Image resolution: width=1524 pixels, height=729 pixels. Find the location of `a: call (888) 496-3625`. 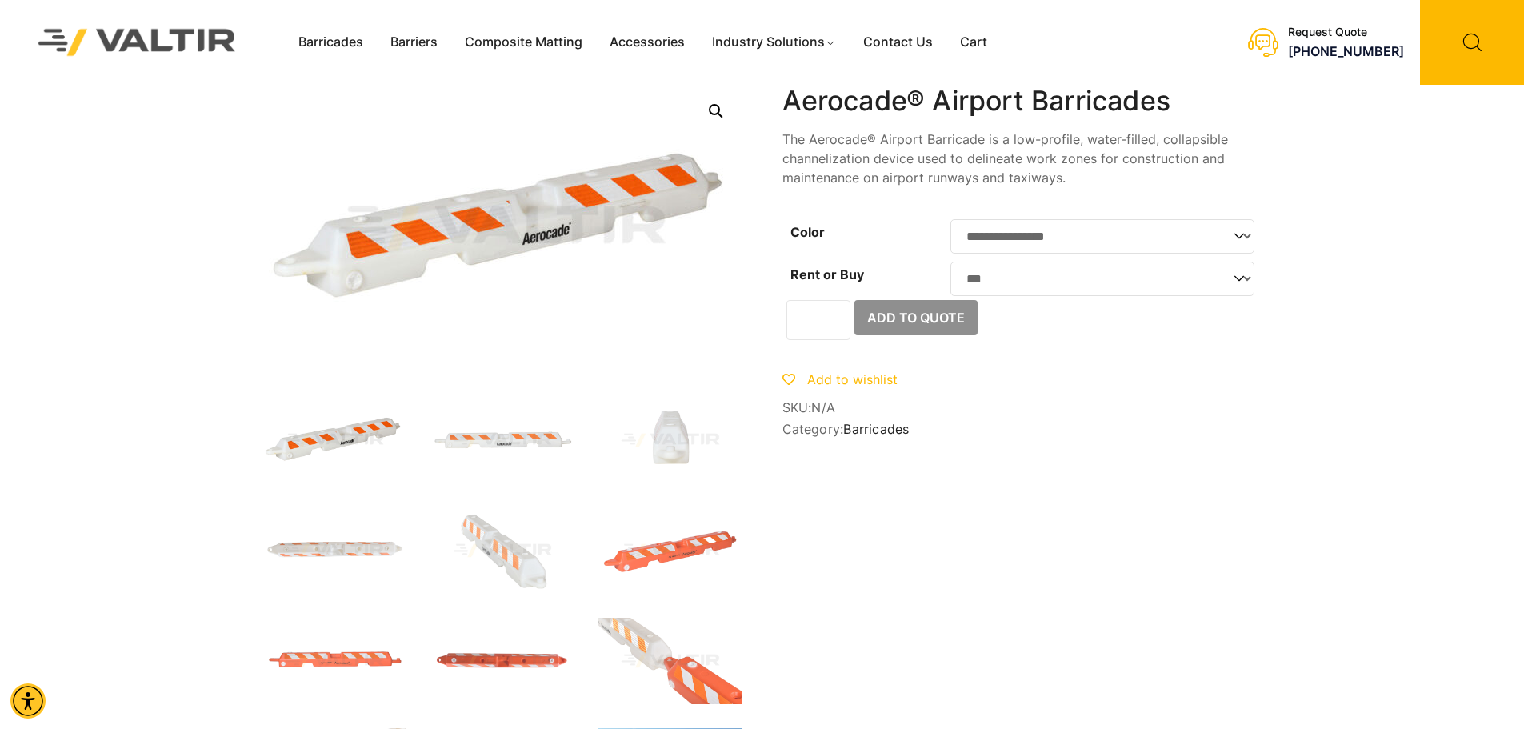

a: call (888) 496-3625 is located at coordinates (1345, 51).